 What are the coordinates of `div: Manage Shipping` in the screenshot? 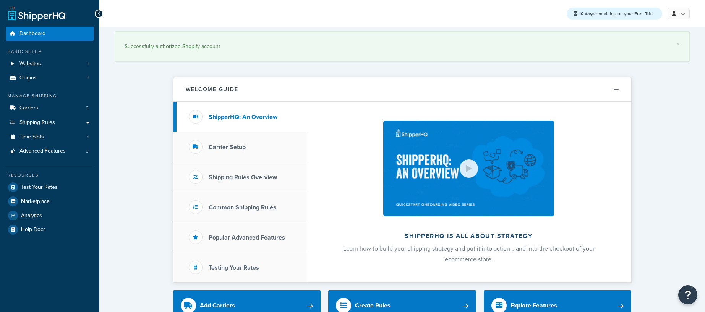 It's located at (50, 96).